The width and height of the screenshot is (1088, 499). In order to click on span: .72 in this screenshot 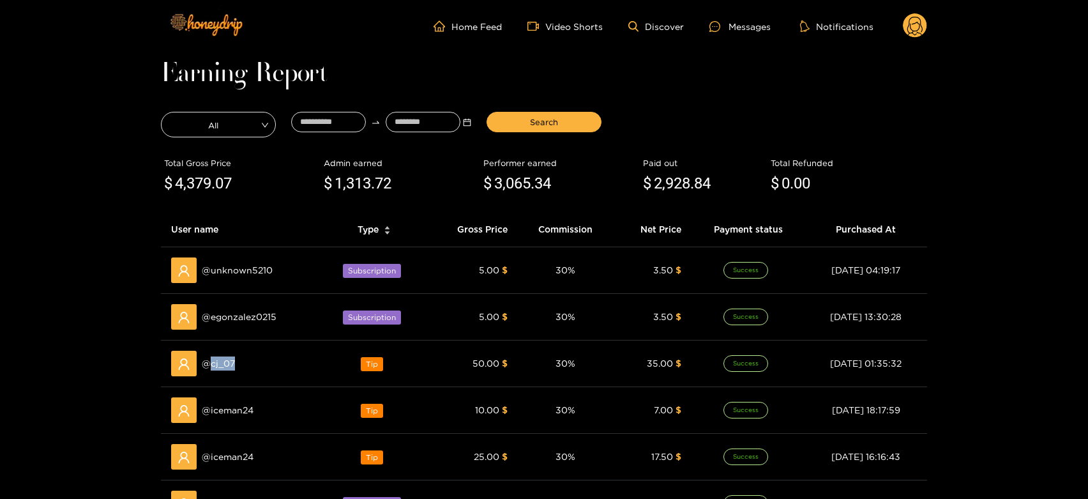, I will do `click(381, 183)`.